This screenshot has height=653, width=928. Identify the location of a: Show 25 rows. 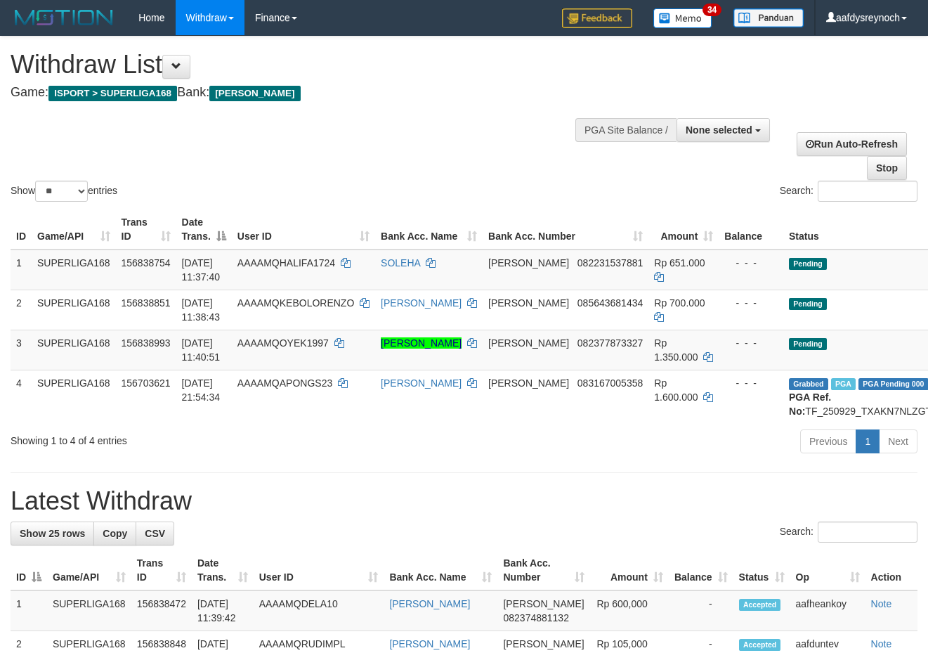
(52, 533).